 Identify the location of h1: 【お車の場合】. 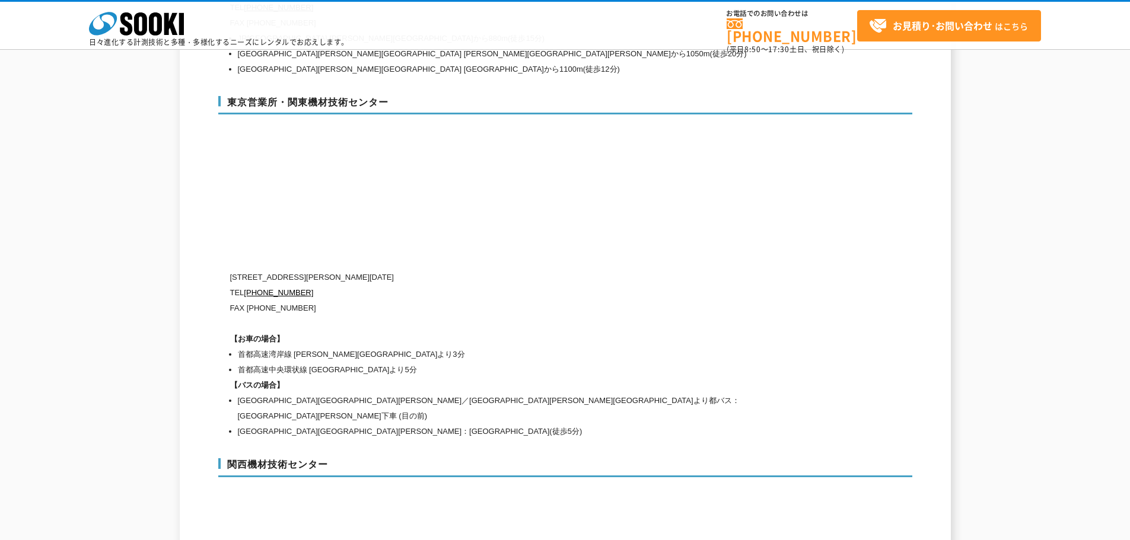
(515, 339).